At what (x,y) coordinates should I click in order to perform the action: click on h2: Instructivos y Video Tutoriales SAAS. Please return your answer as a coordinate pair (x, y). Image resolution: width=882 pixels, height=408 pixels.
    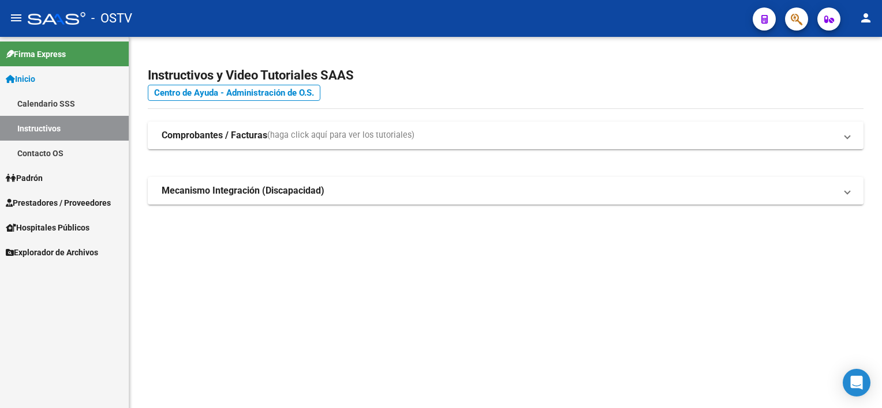
    Looking at the image, I should click on (505, 76).